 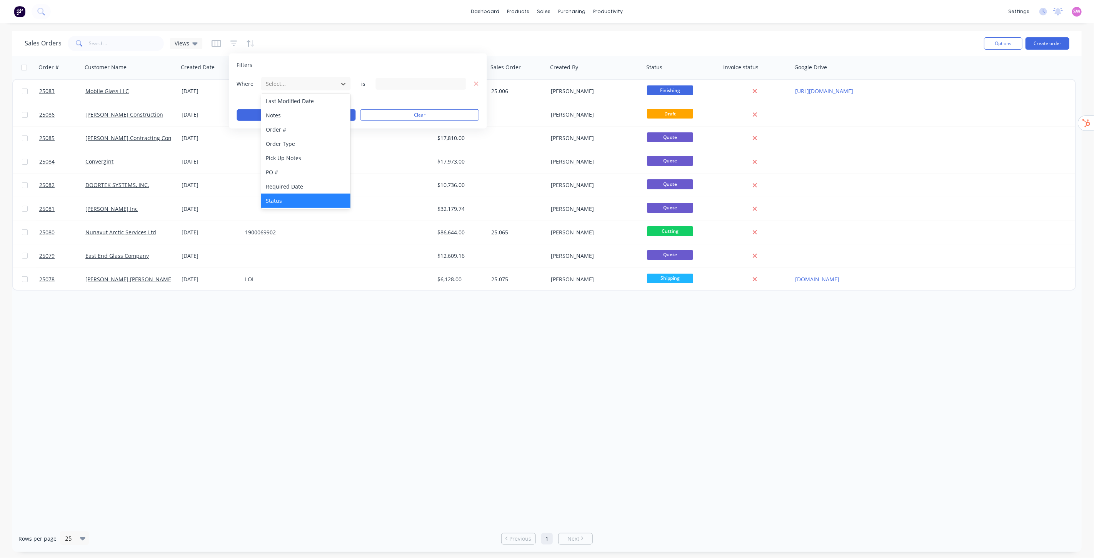 What do you see at coordinates (121, 232) in the screenshot?
I see `a: Nunavut Arctic Services Ltd` at bounding box center [121, 232].